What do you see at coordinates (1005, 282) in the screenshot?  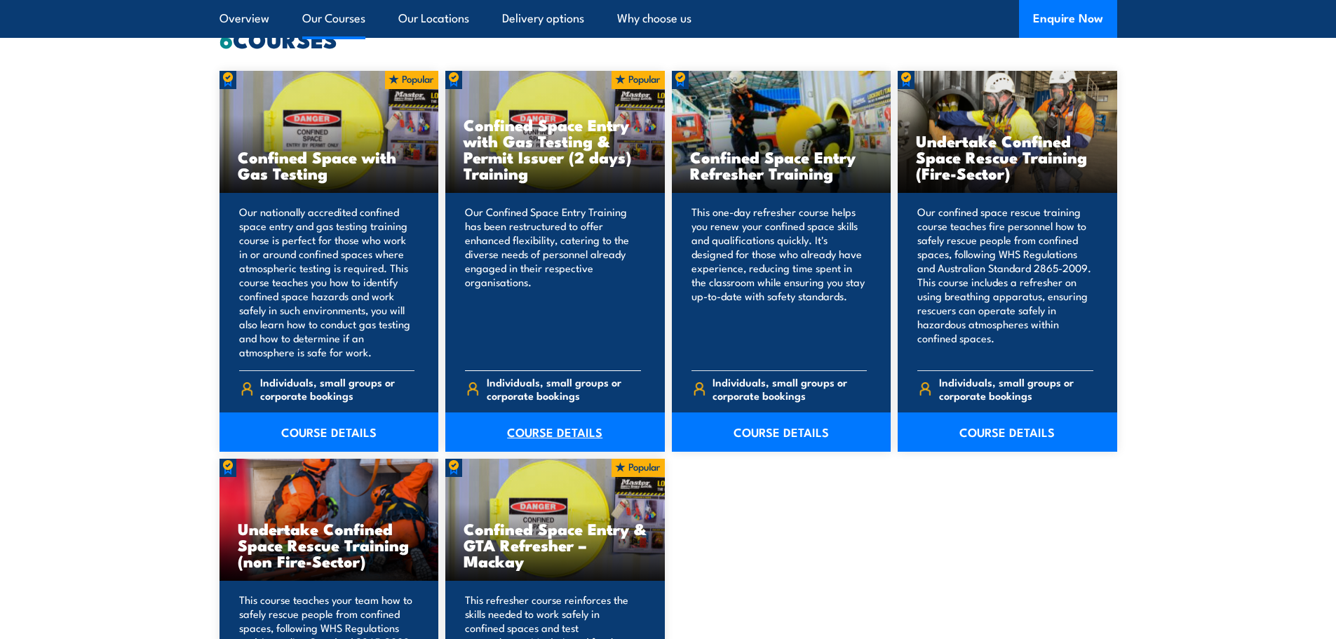 I see `p: Our confined space rescue training course teaches fire personnel how to safely rescue people from...` at bounding box center [1005, 282].